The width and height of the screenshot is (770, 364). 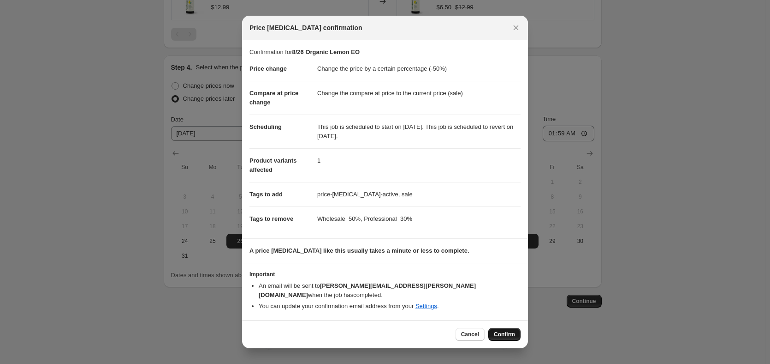 I want to click on dd: Change the compare at price to the current price (sale), so click(x=419, y=93).